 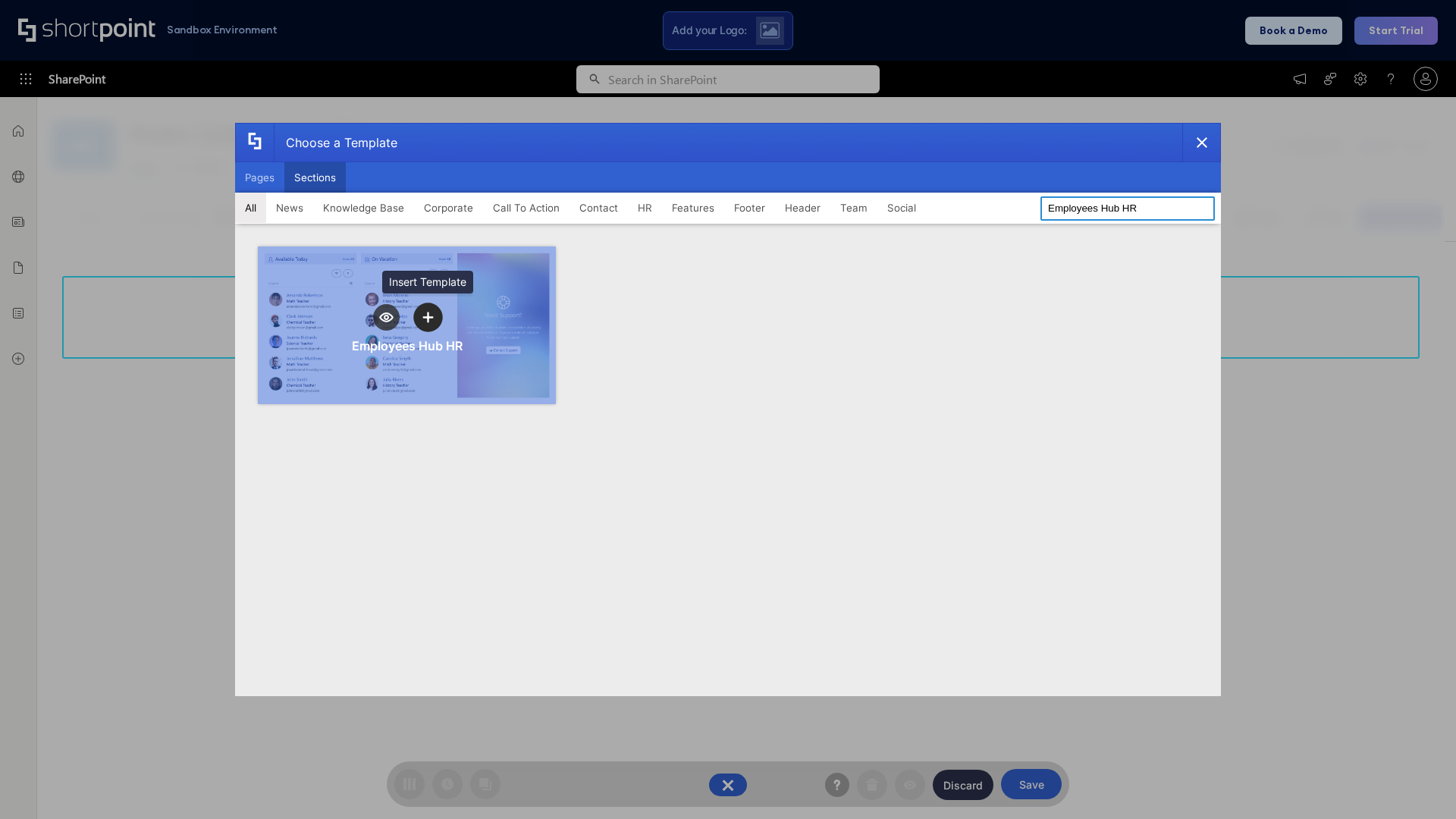 I want to click on button: HR, so click(x=645, y=208).